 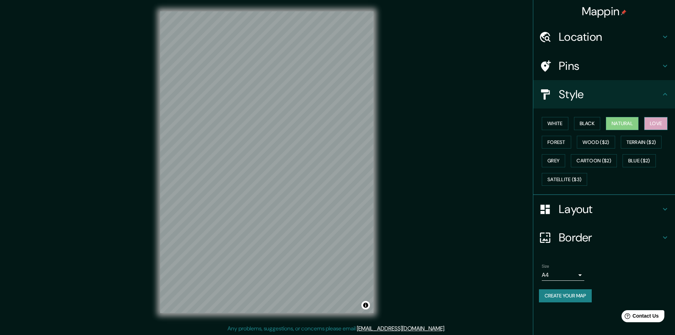 What do you see at coordinates (639, 160) in the screenshot?
I see `button: Blue ($2)` at bounding box center [639, 160].